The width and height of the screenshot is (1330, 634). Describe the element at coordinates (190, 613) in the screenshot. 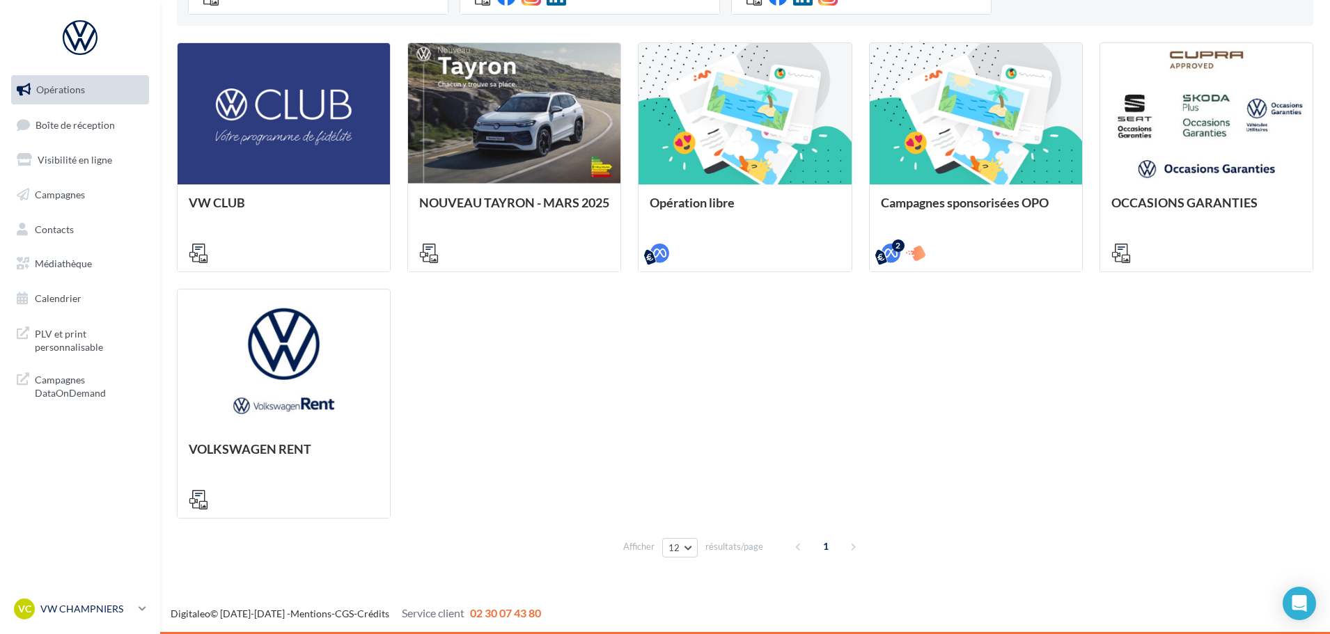

I see `a: Digitaleo` at that location.